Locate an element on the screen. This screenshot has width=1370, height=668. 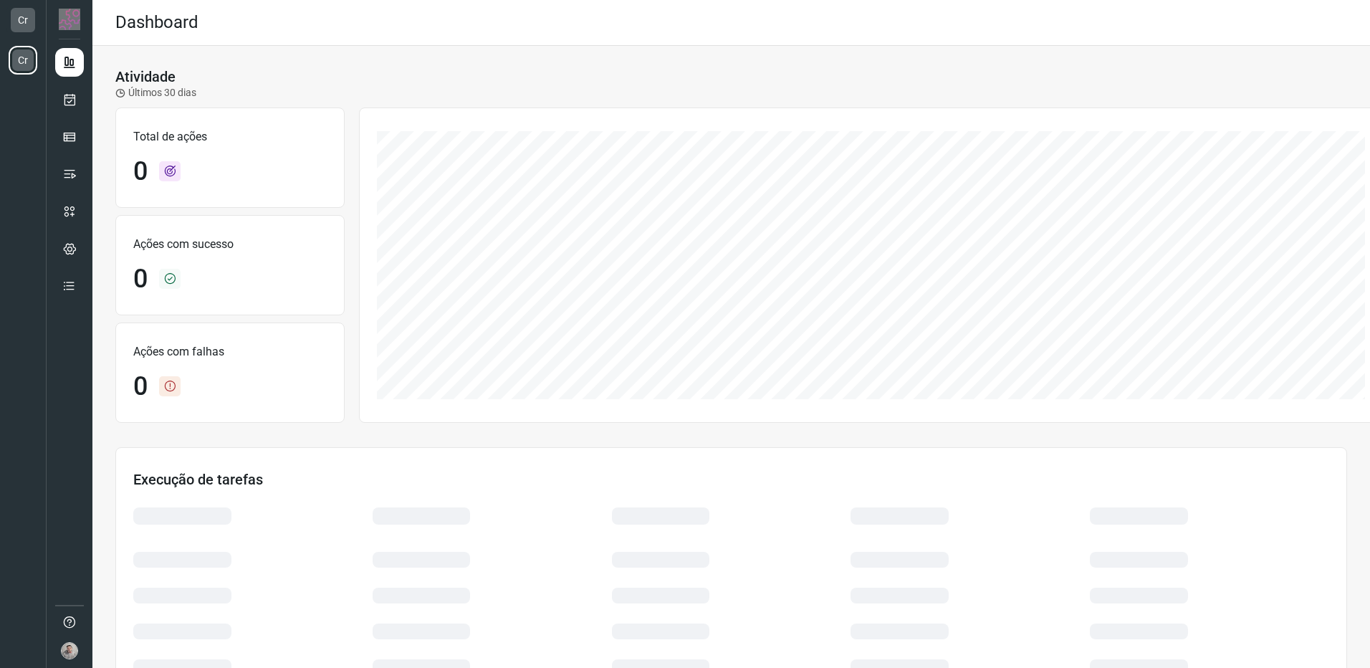
img: 903321b9880be1c5133ac7d4147ff481.jpg is located at coordinates (70, 651).